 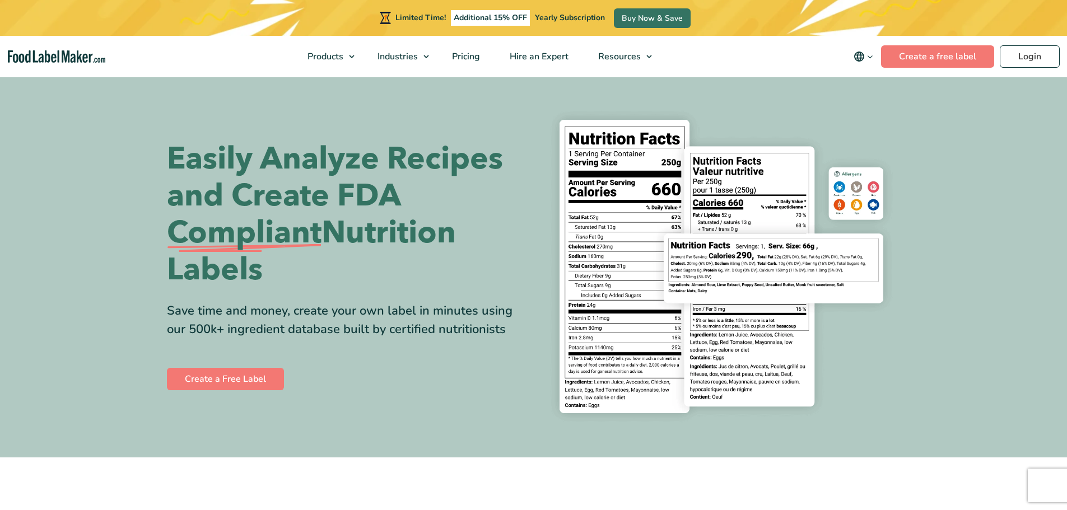 I want to click on span: Industries, so click(x=396, y=57).